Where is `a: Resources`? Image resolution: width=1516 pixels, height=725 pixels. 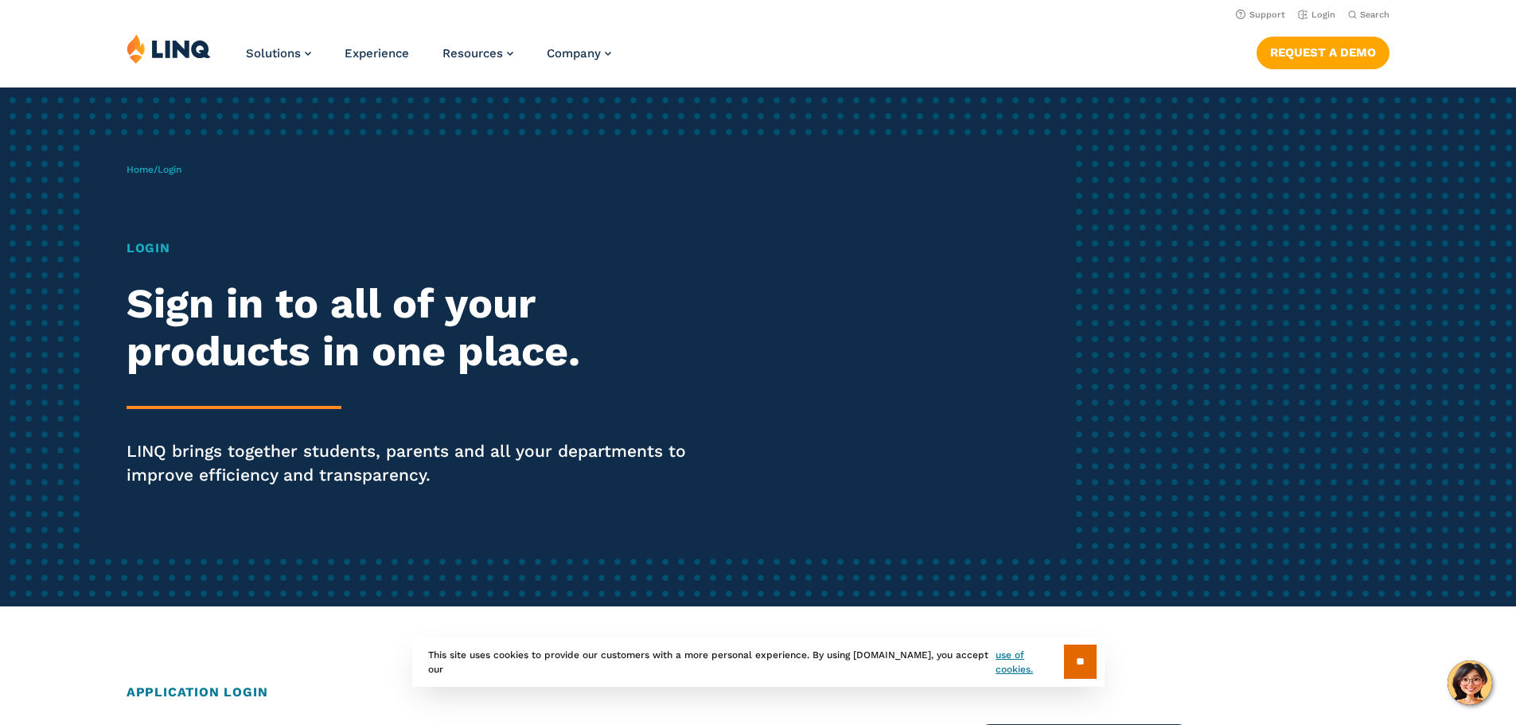 a: Resources is located at coordinates (477, 53).